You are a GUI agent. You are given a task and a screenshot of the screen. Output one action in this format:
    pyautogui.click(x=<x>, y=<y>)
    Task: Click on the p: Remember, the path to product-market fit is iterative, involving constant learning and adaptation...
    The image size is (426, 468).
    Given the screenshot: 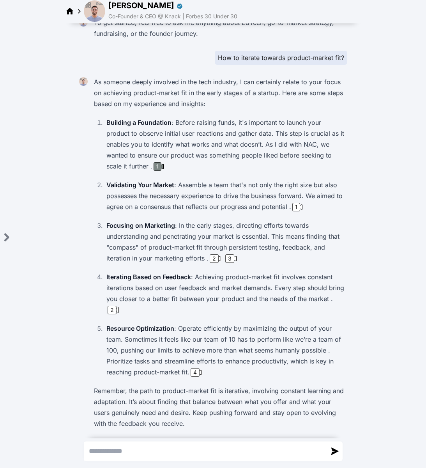 What is the action you would take?
    pyautogui.click(x=219, y=407)
    